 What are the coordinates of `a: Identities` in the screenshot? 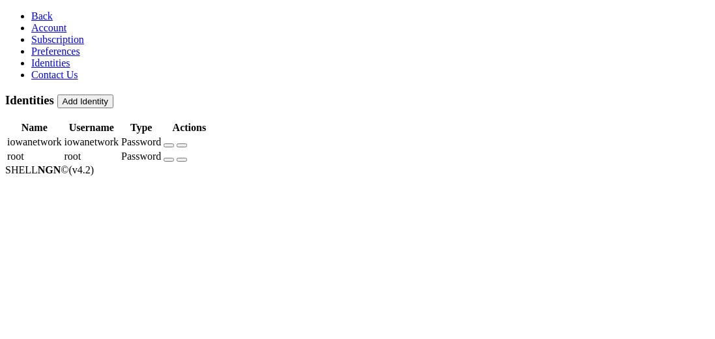 It's located at (51, 63).